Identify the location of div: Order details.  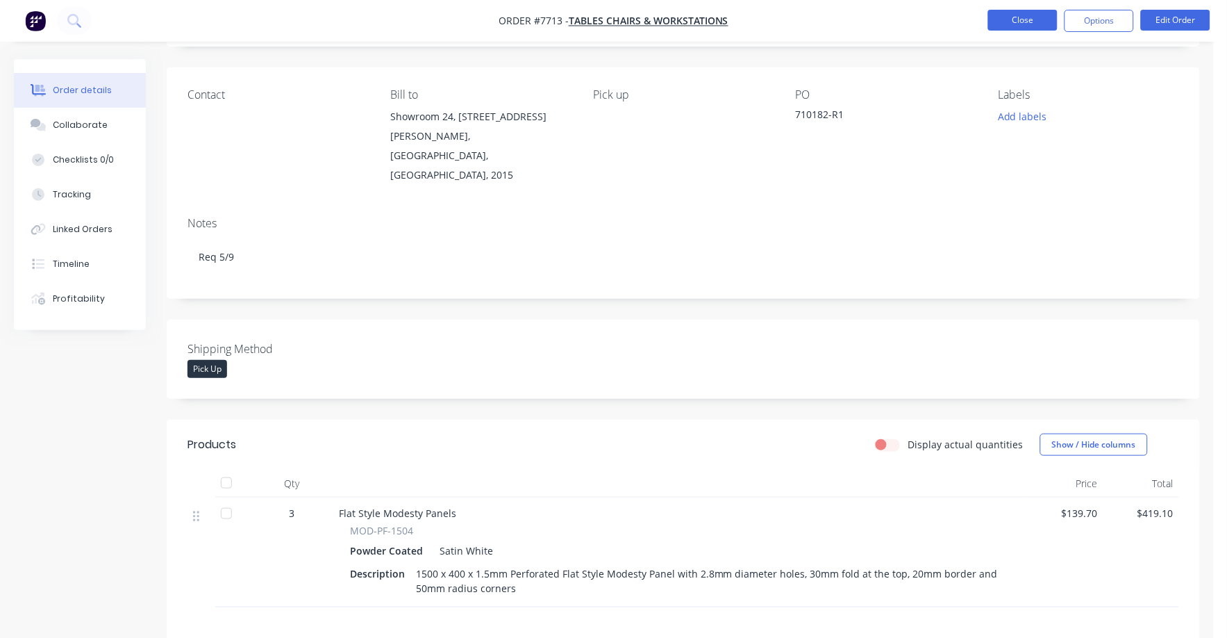
(82, 90).